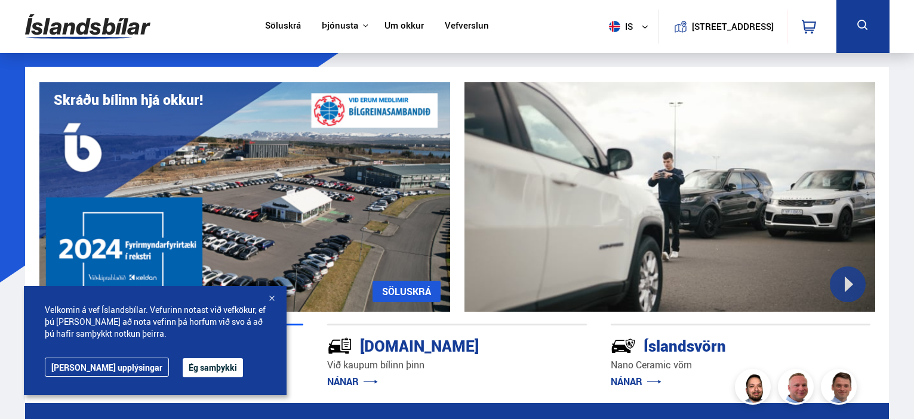 This screenshot has width=914, height=419. I want to click on a: SÖLUSKRÁ, so click(406, 292).